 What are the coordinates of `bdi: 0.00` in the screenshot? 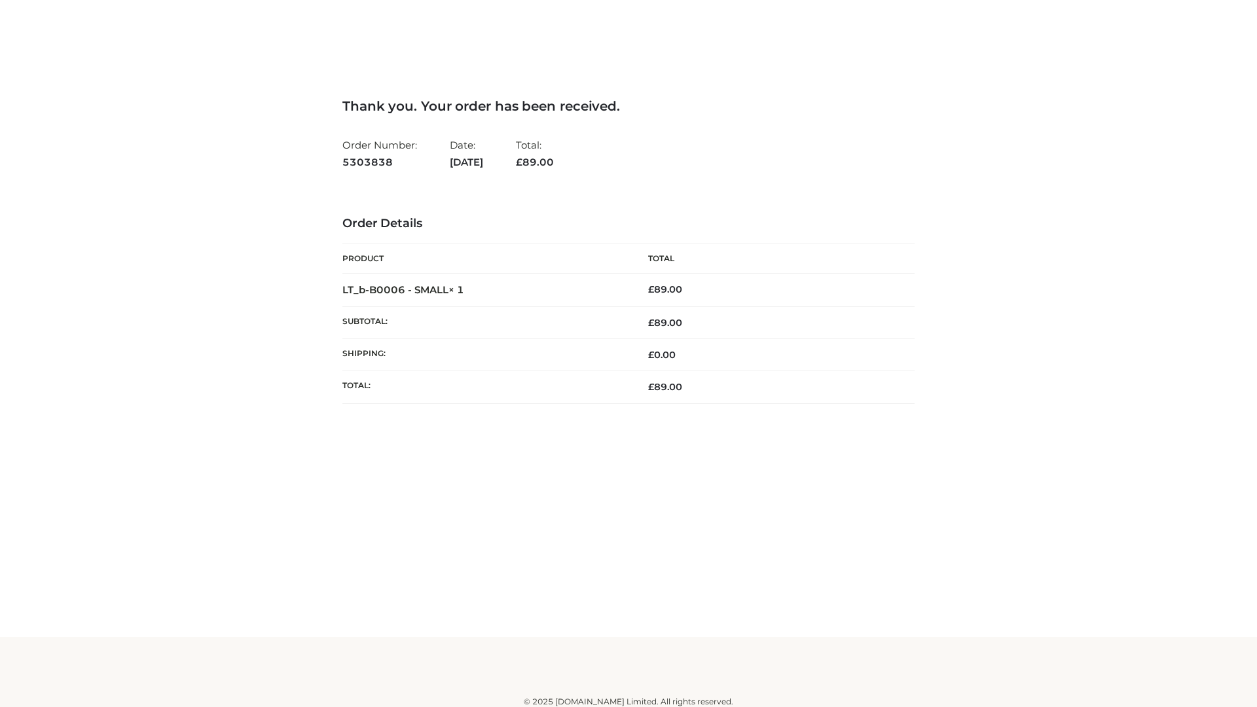 It's located at (662, 355).